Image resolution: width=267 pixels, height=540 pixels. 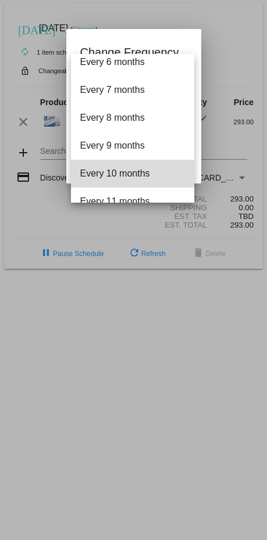 What do you see at coordinates (132, 146) in the screenshot?
I see `span: Every 9 months` at bounding box center [132, 146].